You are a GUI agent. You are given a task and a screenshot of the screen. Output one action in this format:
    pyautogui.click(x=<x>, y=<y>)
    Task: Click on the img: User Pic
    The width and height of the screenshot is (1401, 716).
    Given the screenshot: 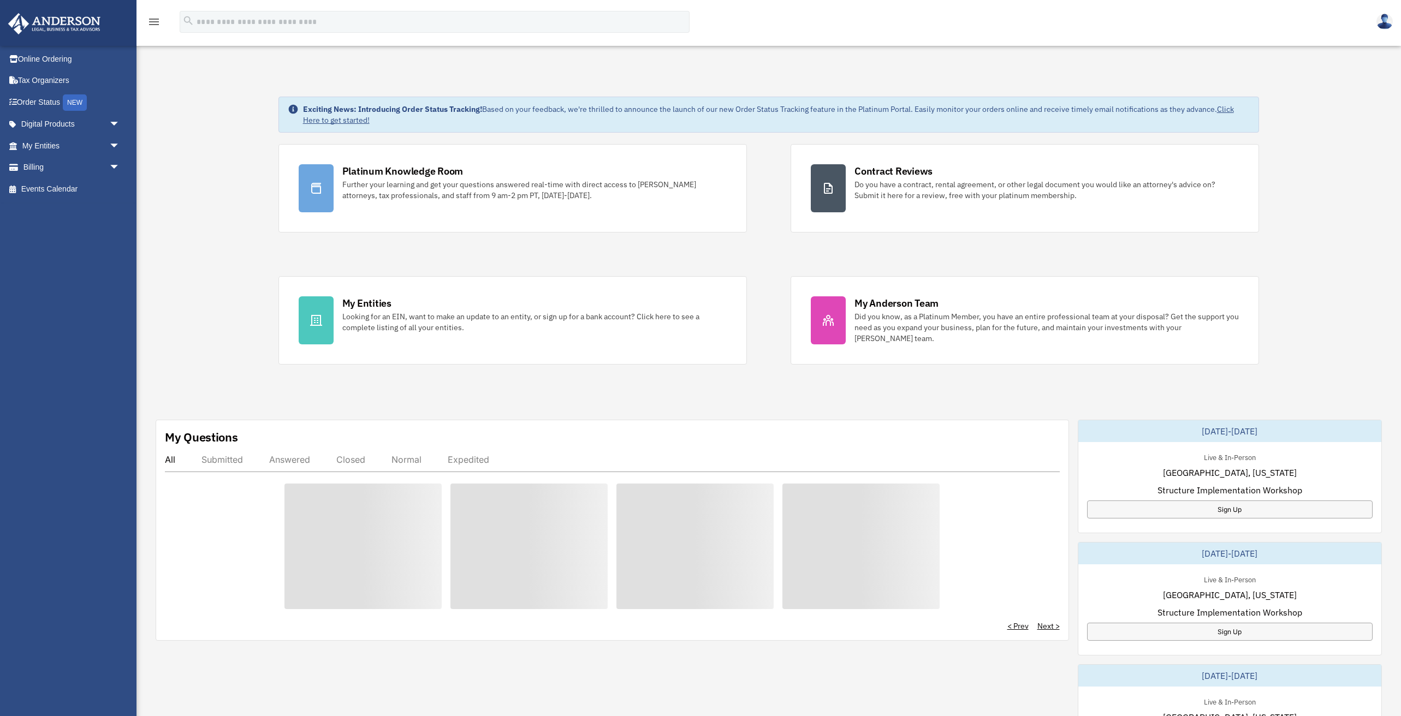 What is the action you would take?
    pyautogui.click(x=1384, y=21)
    